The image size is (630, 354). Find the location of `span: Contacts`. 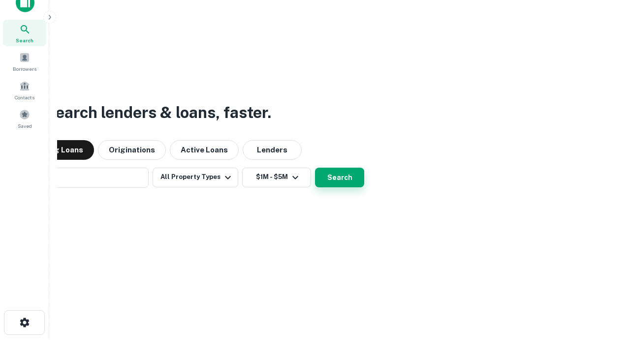

span: Contacts is located at coordinates (25, 97).